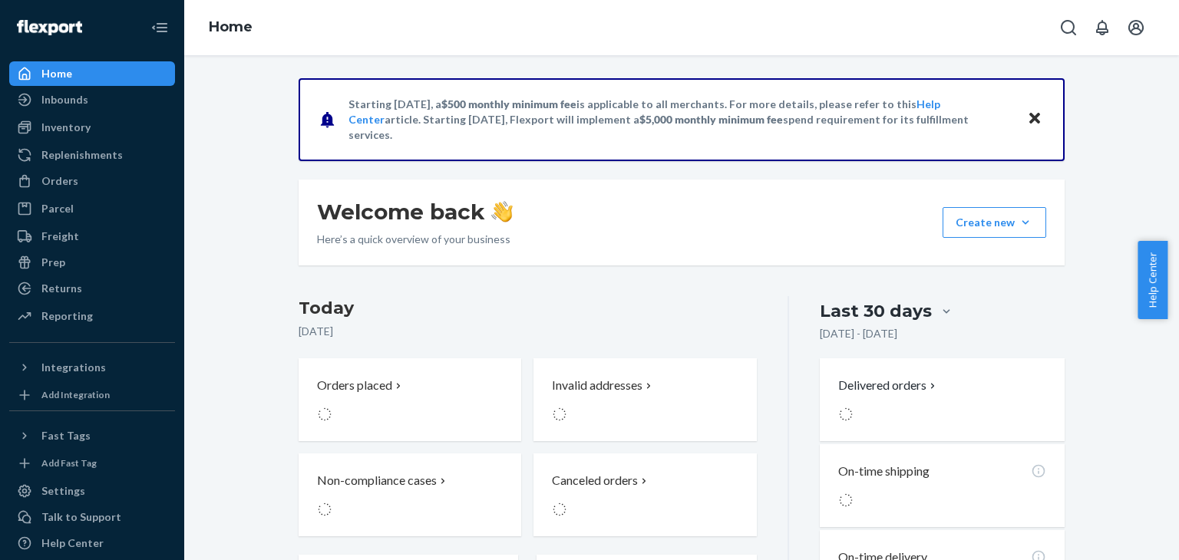 The width and height of the screenshot is (1179, 560). Describe the element at coordinates (502, 212) in the screenshot. I see `img: hand-wave emoji` at that location.